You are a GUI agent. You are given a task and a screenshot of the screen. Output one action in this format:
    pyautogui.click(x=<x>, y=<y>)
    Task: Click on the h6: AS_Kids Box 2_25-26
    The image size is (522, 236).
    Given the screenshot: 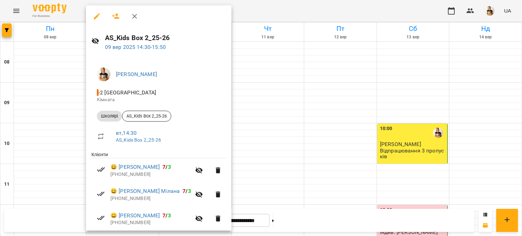 What is the action you would take?
    pyautogui.click(x=165, y=38)
    